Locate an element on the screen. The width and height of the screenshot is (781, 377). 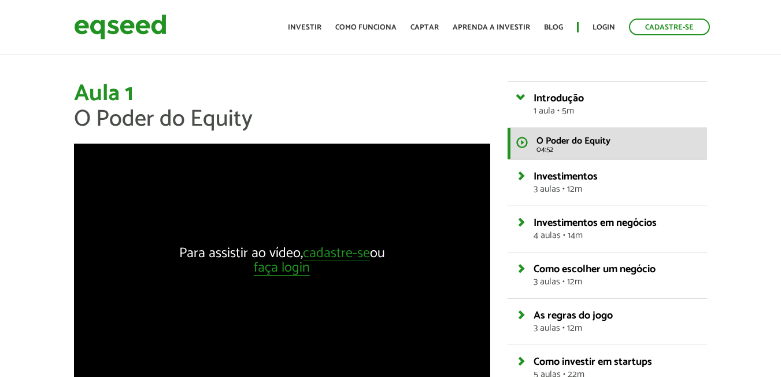
span: 4 aulas • 14m is located at coordinates (616, 235).